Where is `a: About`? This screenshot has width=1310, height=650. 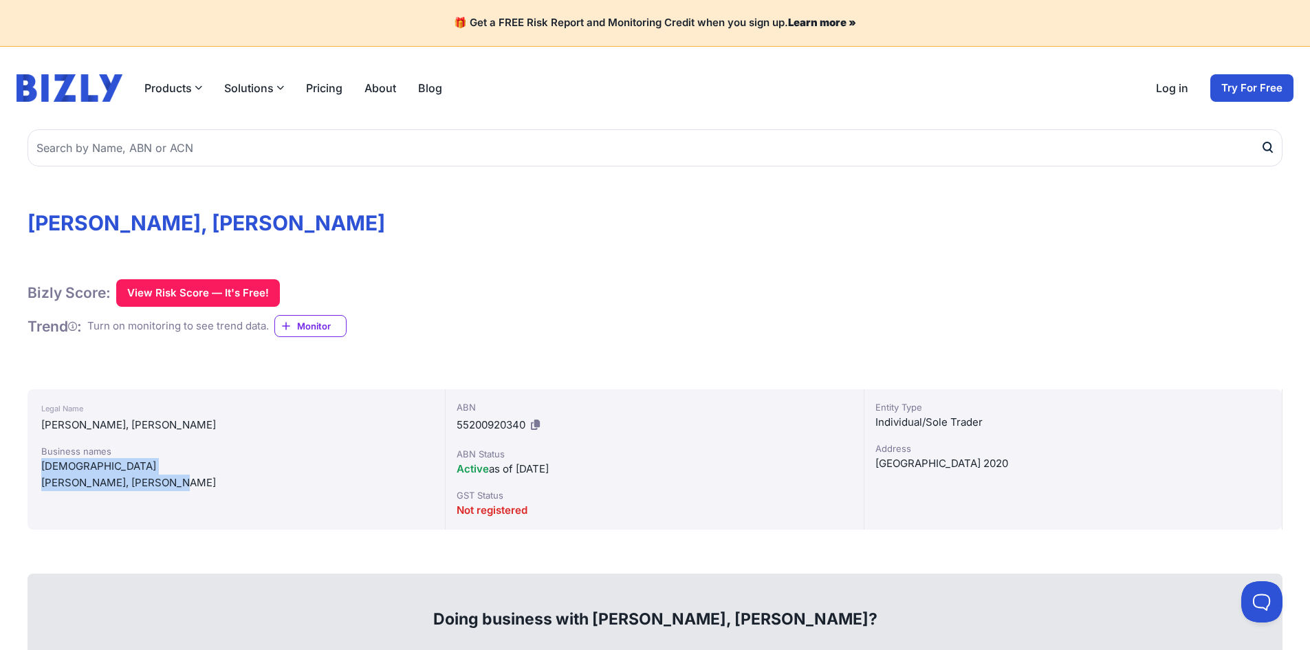 a: About is located at coordinates (380, 88).